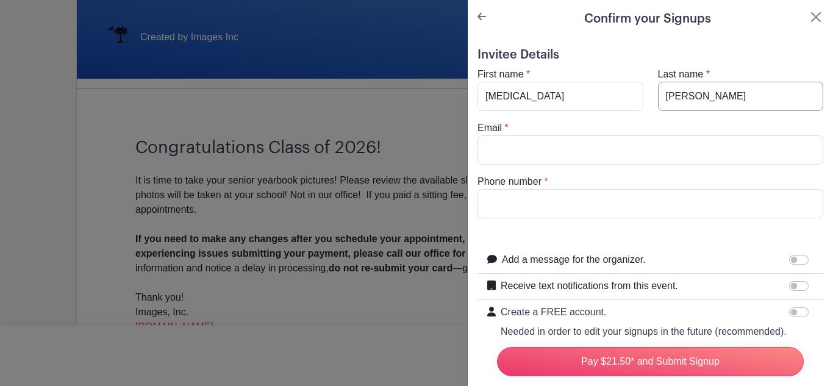  Describe the element at coordinates (680, 74) in the screenshot. I see `label: Last name` at that location.